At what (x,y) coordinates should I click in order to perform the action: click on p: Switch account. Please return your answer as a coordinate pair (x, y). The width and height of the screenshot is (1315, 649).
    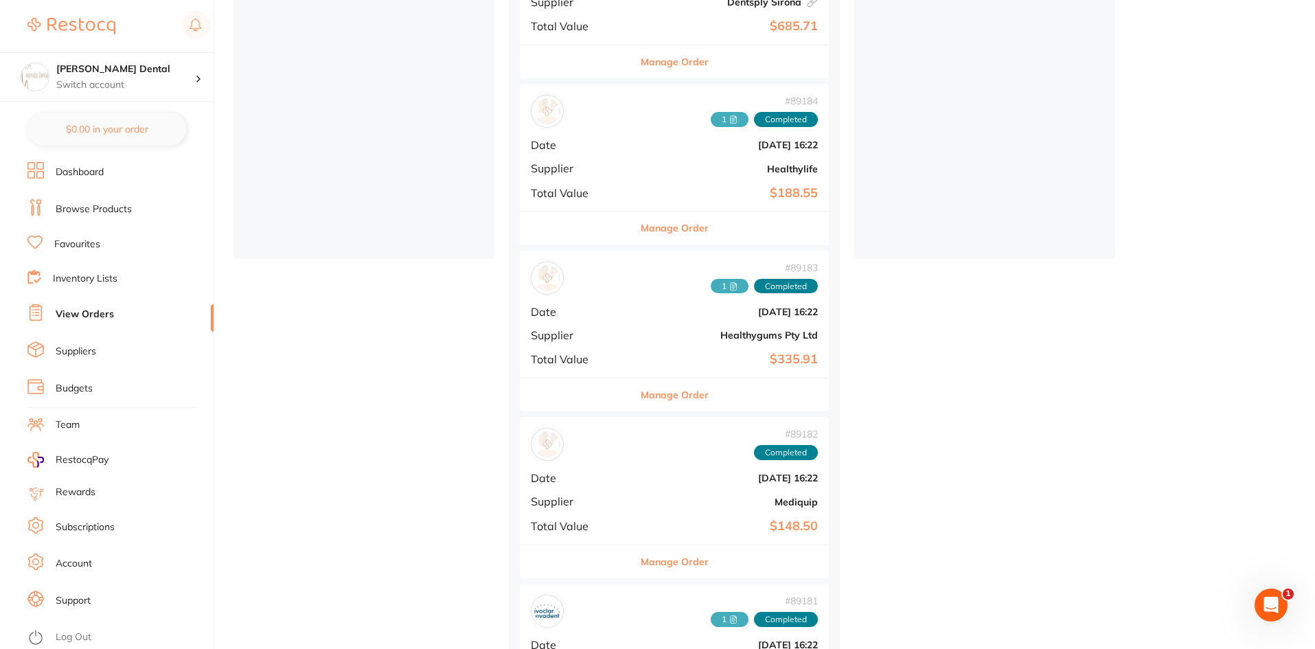
    Looking at the image, I should click on (126, 85).